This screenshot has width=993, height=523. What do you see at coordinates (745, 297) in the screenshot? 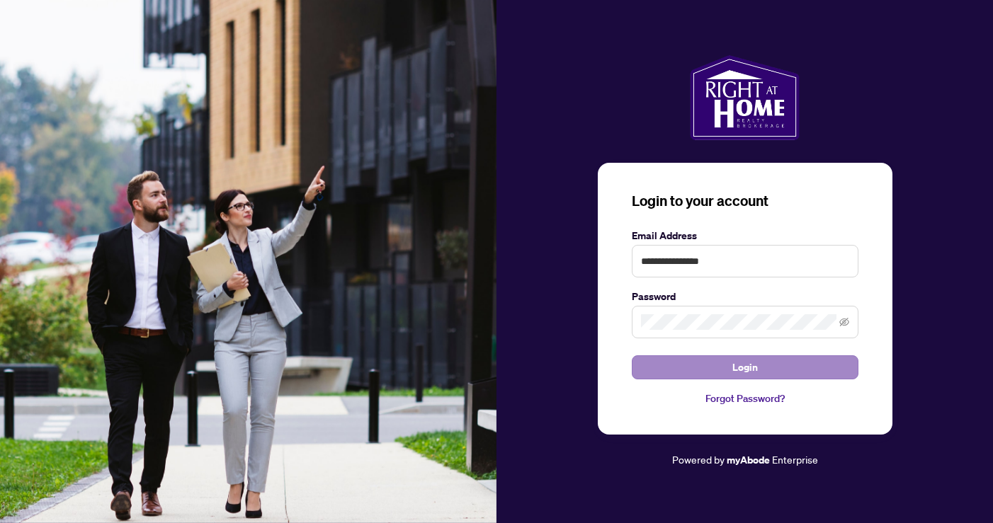
I see `label: Password` at bounding box center [745, 297].